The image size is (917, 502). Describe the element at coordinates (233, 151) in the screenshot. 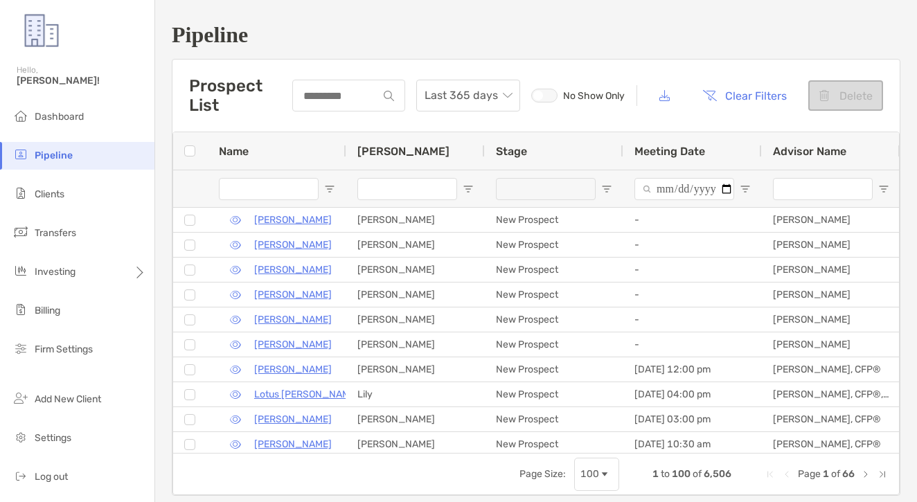

I see `span: Name` at that location.